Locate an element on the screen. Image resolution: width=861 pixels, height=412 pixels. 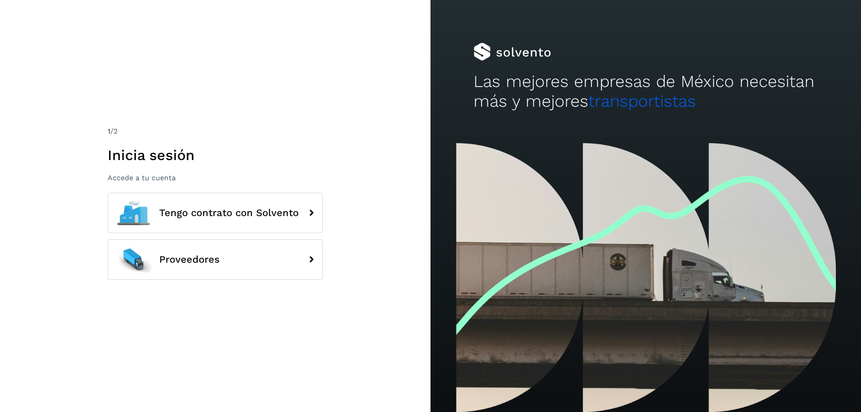
span: Tengo contrato con Solvento is located at coordinates (229, 213).